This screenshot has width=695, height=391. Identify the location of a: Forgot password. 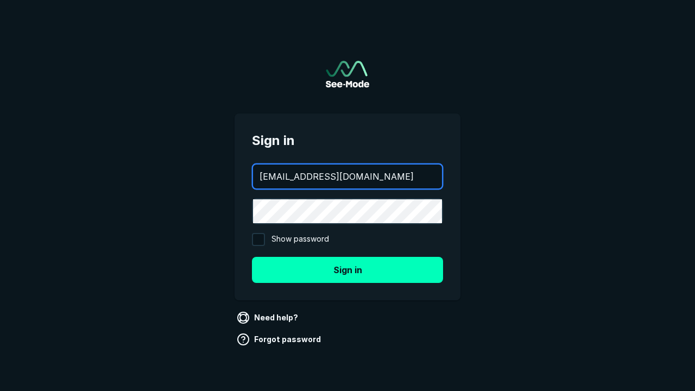
(280, 340).